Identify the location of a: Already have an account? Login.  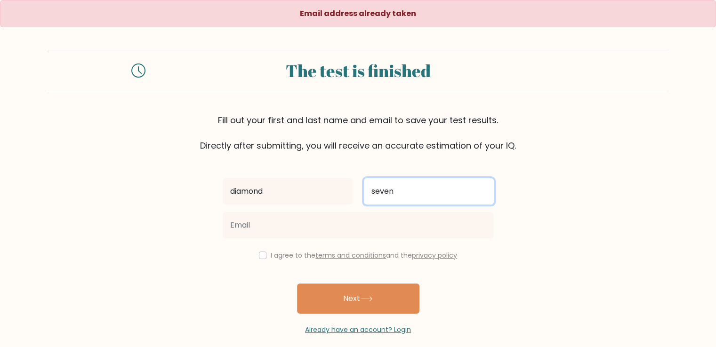
(358, 330).